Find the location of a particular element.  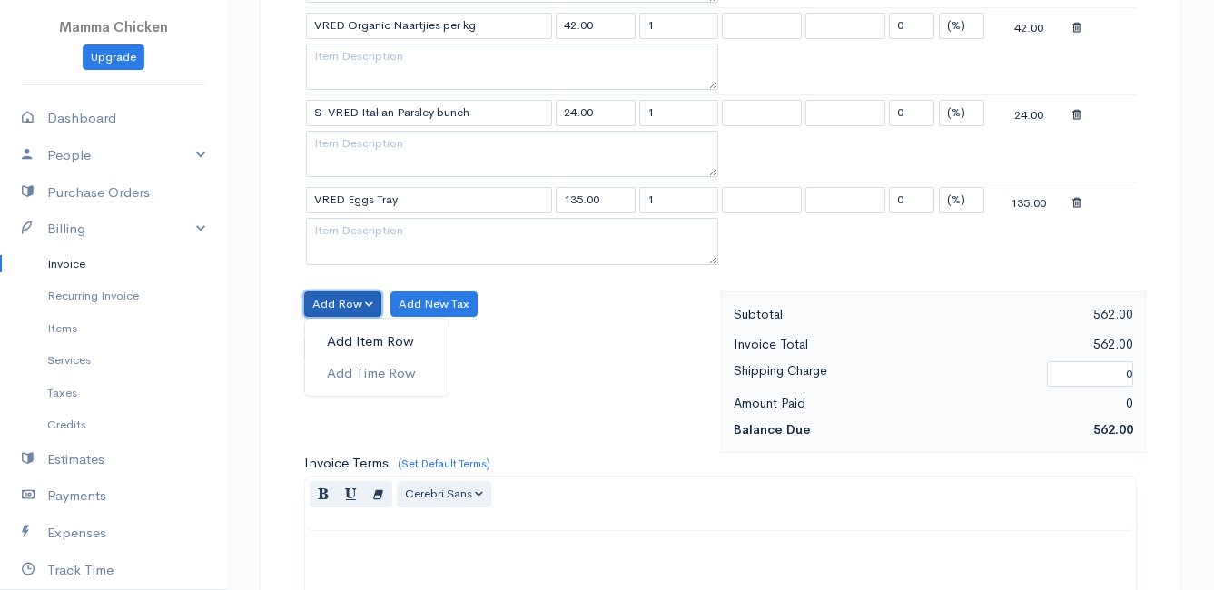

div: 42.00 is located at coordinates (1029, 25).